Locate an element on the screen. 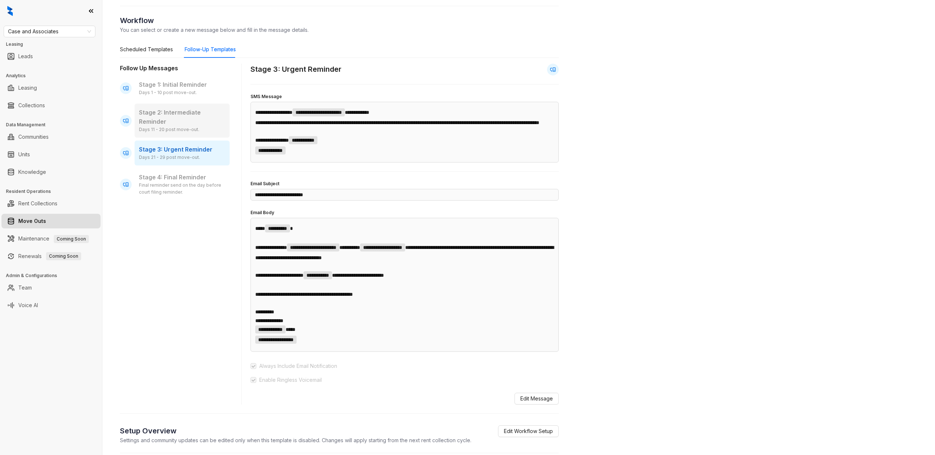 This screenshot has height=455, width=935. div: Final reminder send on the day before court filing reminder. is located at coordinates (182, 189).